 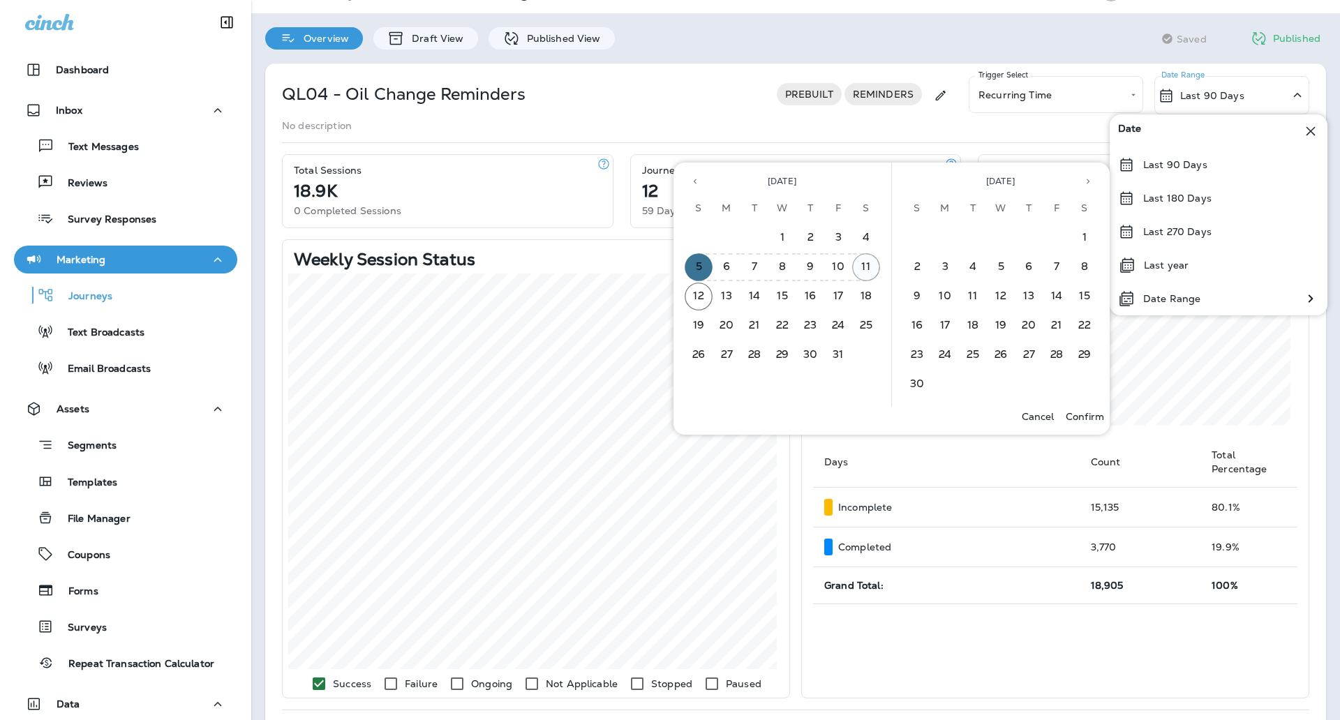 What do you see at coordinates (76, 592) in the screenshot?
I see `p: Forms` at bounding box center [76, 592].